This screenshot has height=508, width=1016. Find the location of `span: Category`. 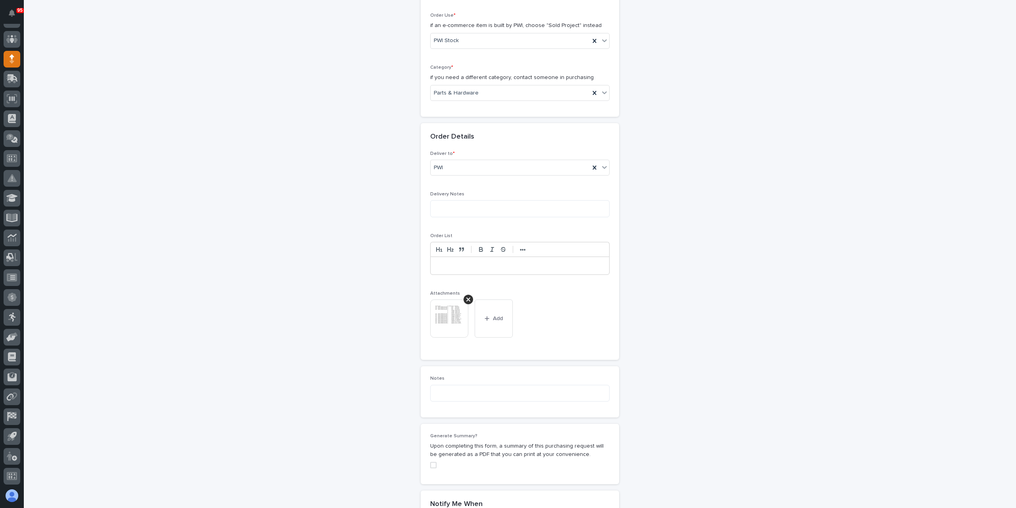

span: Category is located at coordinates (442, 67).